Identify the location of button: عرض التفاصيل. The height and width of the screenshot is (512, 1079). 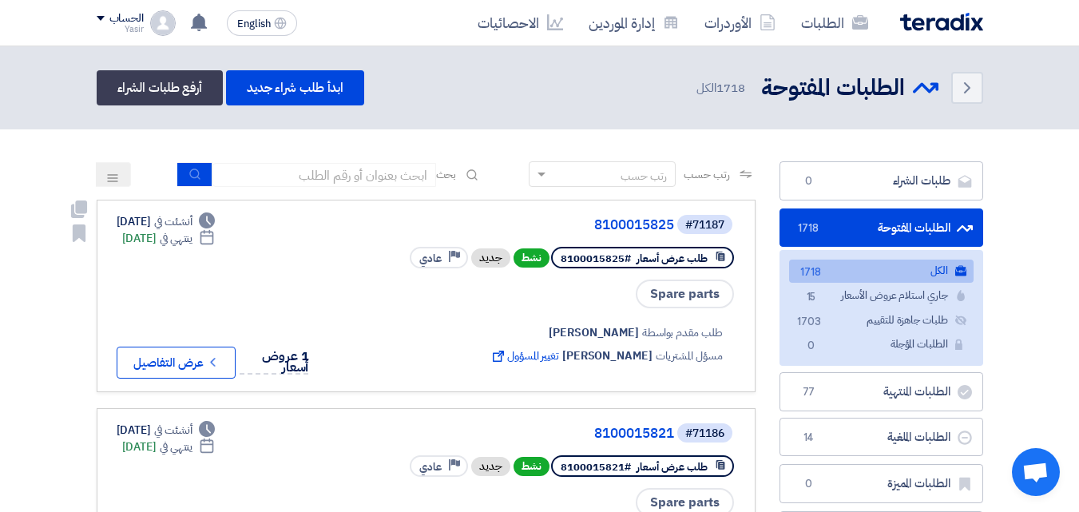
(176, 363).